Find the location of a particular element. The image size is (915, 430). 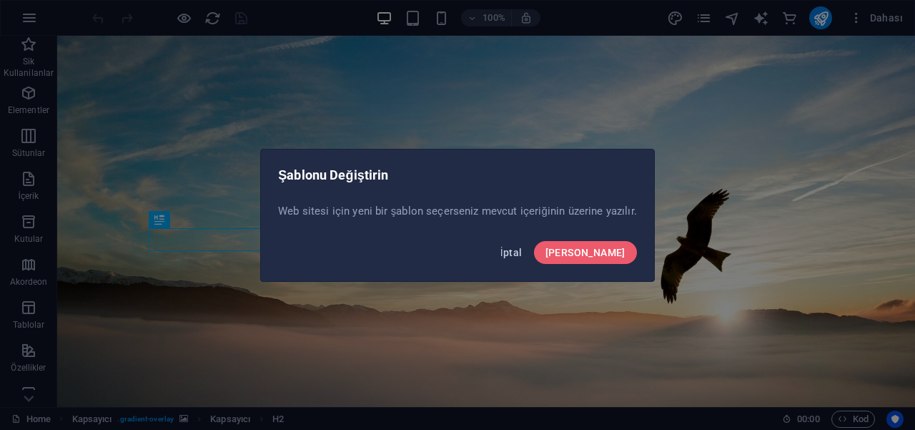

button: İptal is located at coordinates (511, 252).